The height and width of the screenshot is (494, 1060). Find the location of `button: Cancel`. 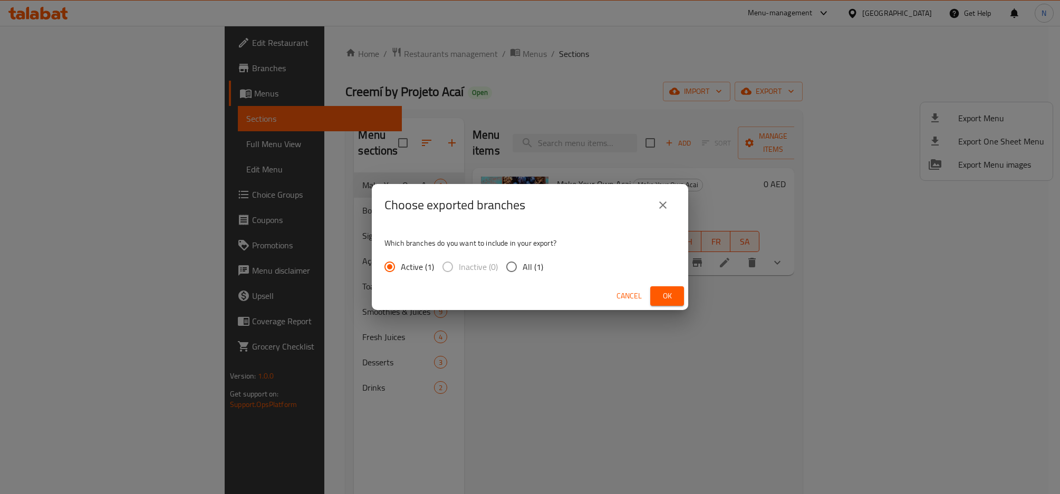

button: Cancel is located at coordinates (629, 296).